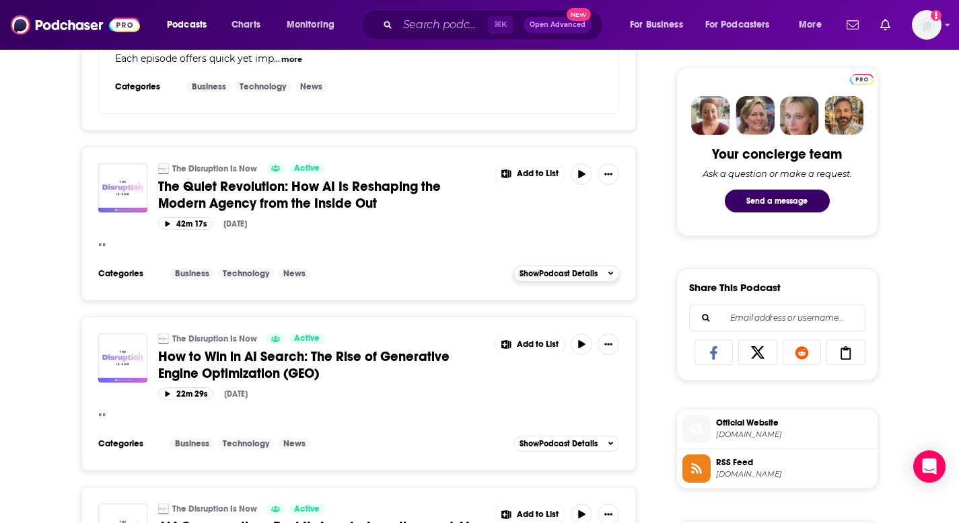  I want to click on button: Show profile menu, so click(927, 25).